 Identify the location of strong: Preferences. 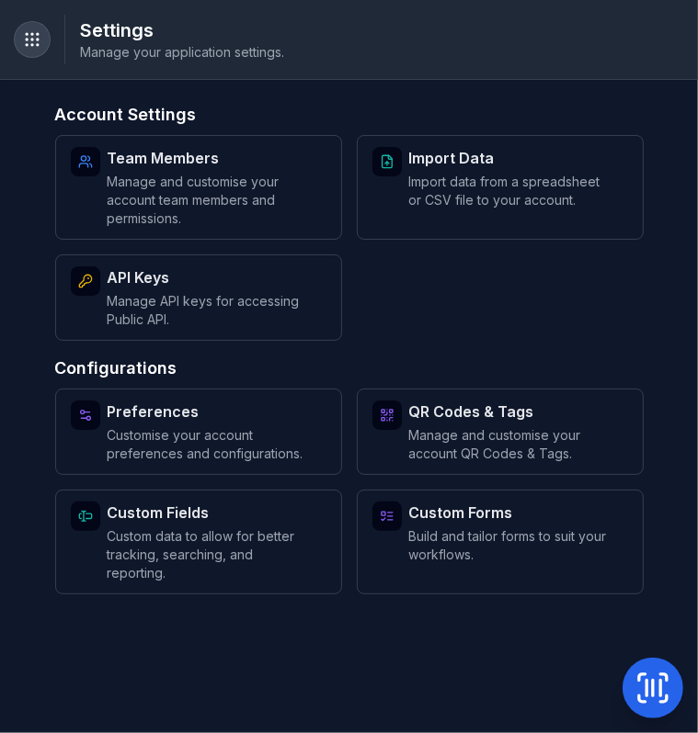
(210, 412).